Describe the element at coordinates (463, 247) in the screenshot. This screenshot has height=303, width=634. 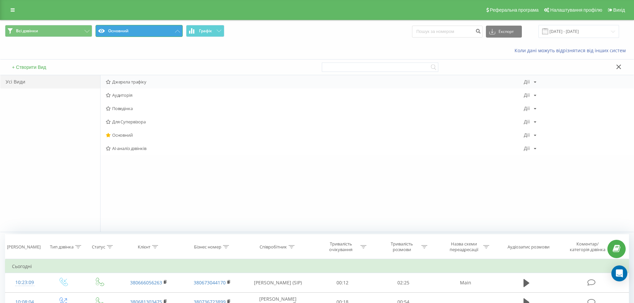
I see `div: Назва схеми переадресації` at that location.